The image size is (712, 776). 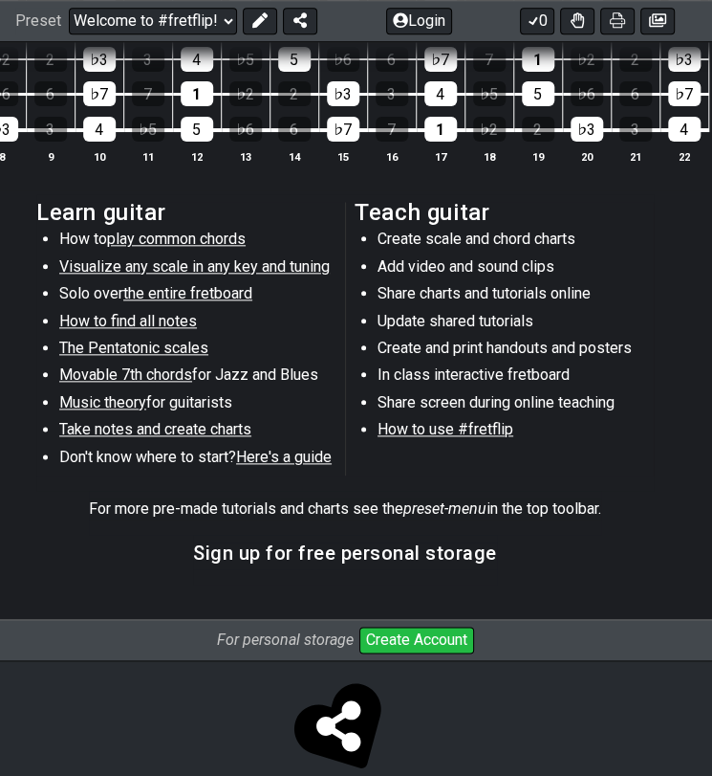 I want to click on span: Preset, so click(x=38, y=21).